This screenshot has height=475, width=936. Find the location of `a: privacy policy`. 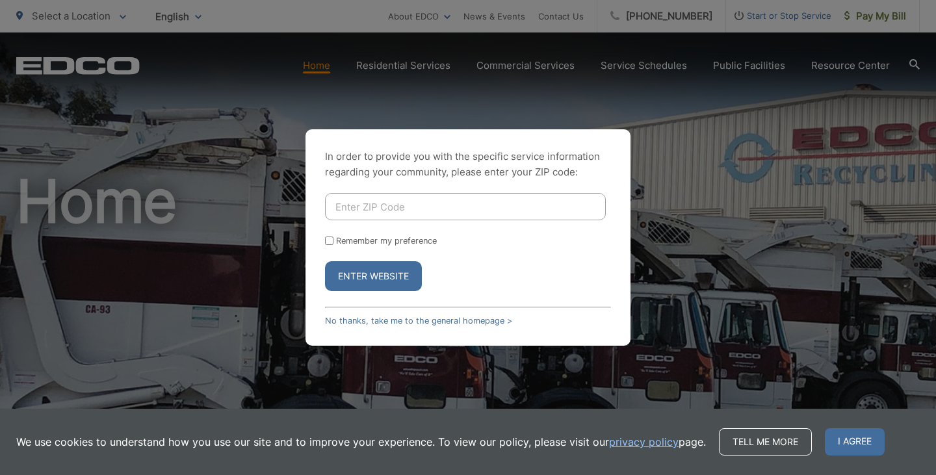

a: privacy policy is located at coordinates (644, 442).